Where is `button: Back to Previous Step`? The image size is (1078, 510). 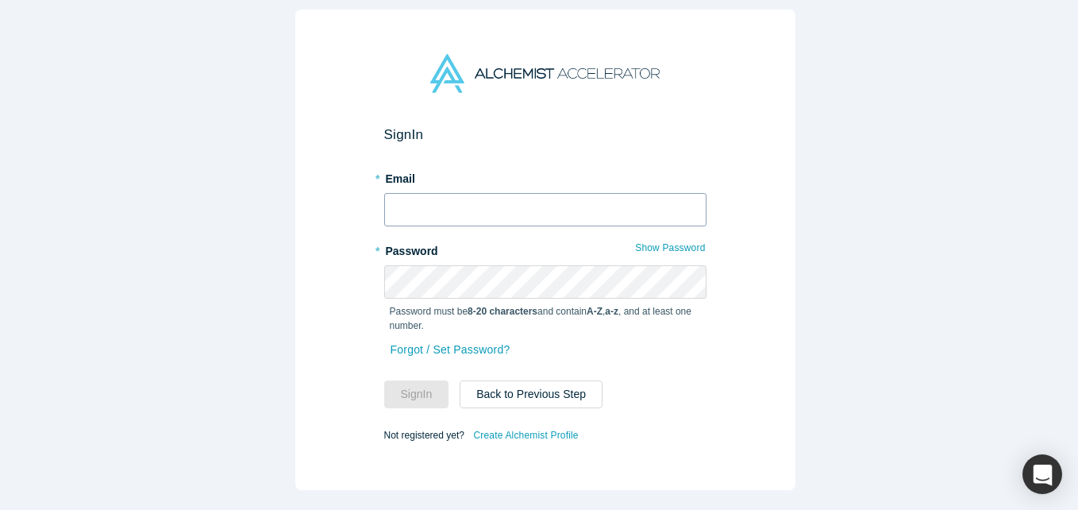 button: Back to Previous Step is located at coordinates (531, 394).